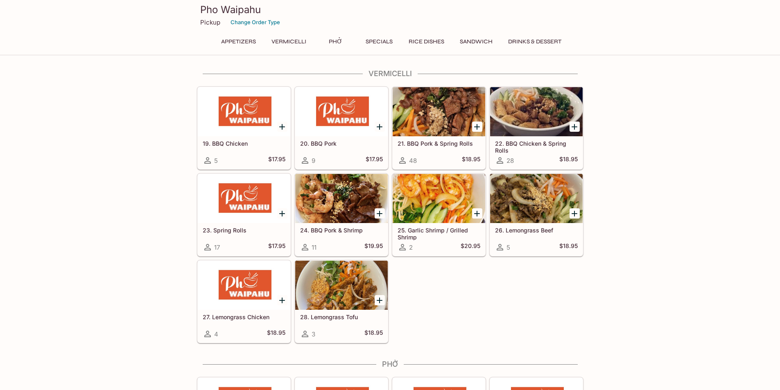  Describe the element at coordinates (341, 230) in the screenshot. I see `h5: 24. BBQ Pork & Shrimp` at that location.